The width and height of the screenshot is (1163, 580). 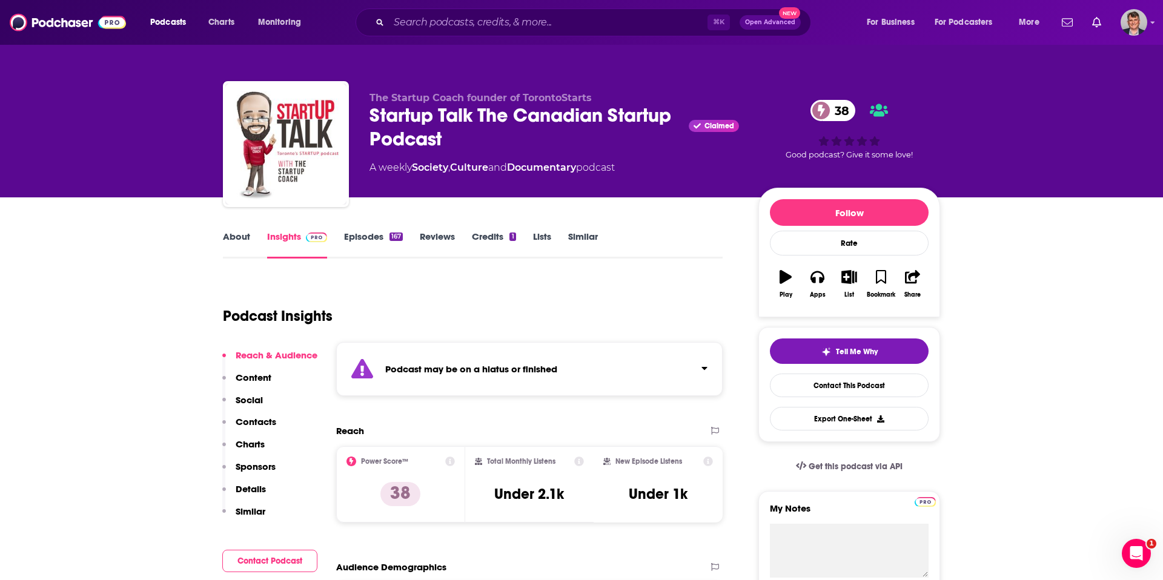 I want to click on button: tell me why sparkleTell Me Why, so click(x=849, y=351).